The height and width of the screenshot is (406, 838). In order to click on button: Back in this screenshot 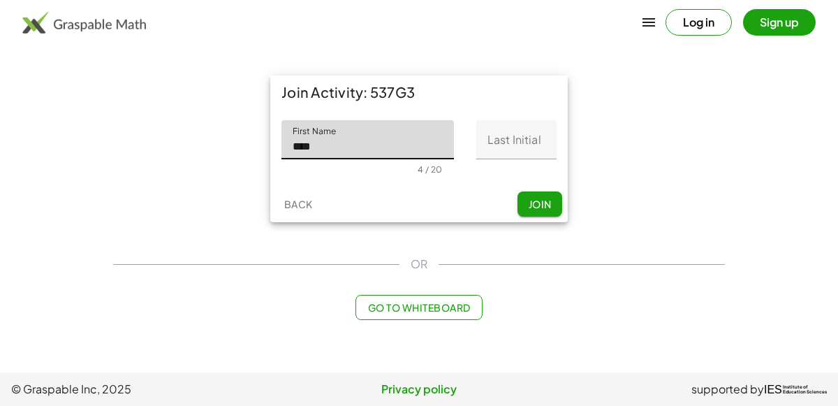, I will do `click(298, 204)`.